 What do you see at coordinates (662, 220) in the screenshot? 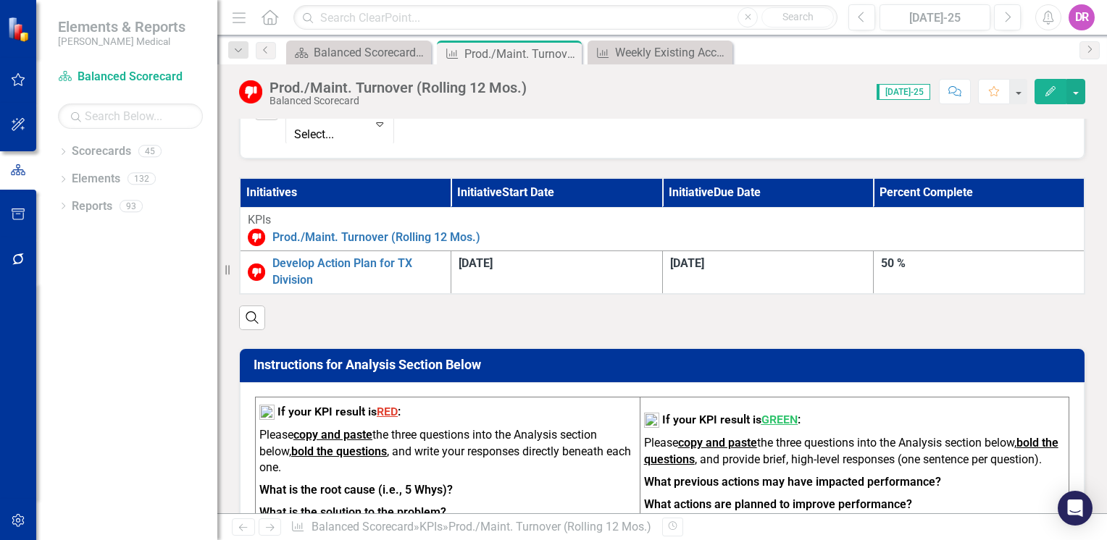
I see `div: KPIs` at bounding box center [662, 220].